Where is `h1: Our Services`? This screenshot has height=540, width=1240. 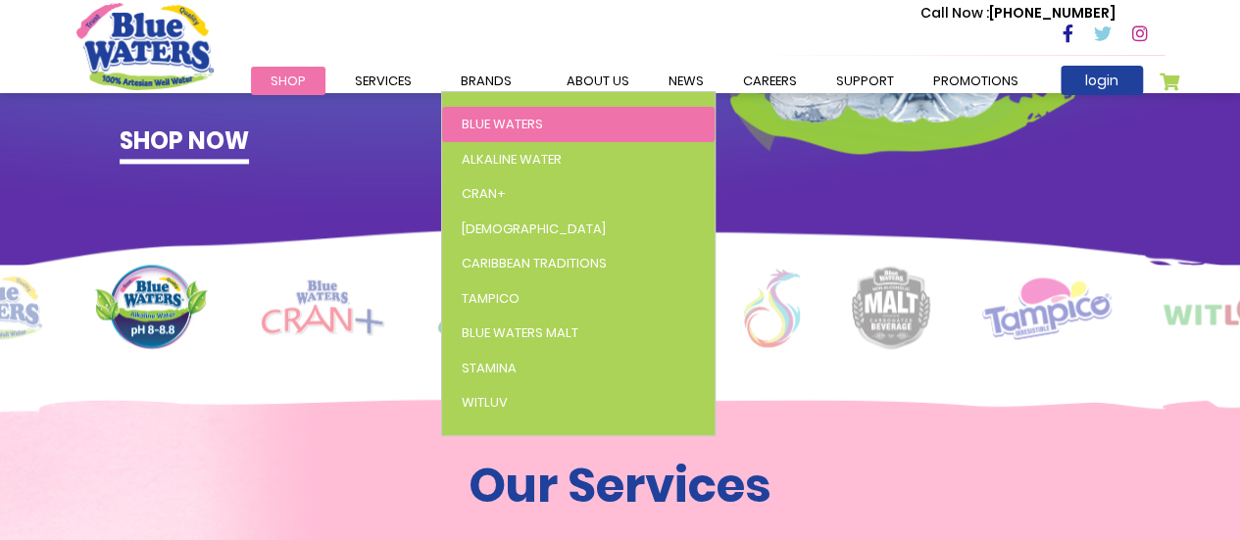 h1: Our Services is located at coordinates (621, 485).